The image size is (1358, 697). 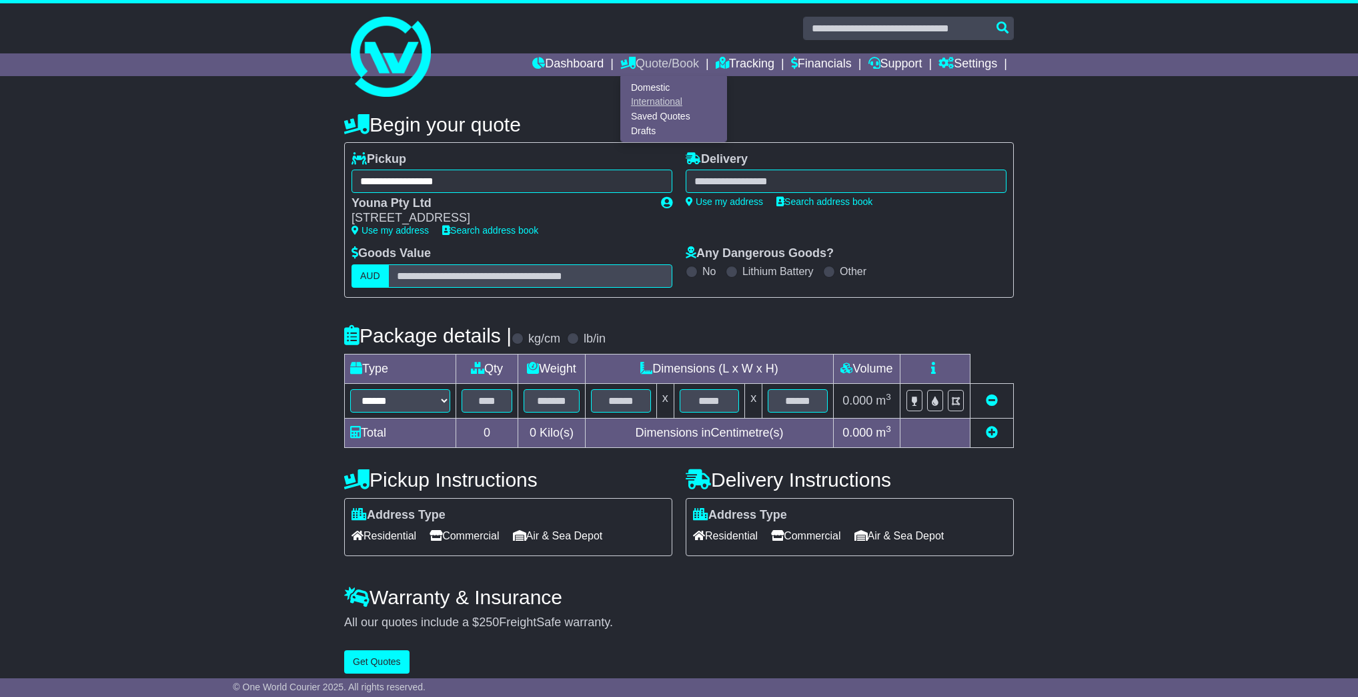 What do you see at coordinates (853, 271) in the screenshot?
I see `label: Other` at bounding box center [853, 271].